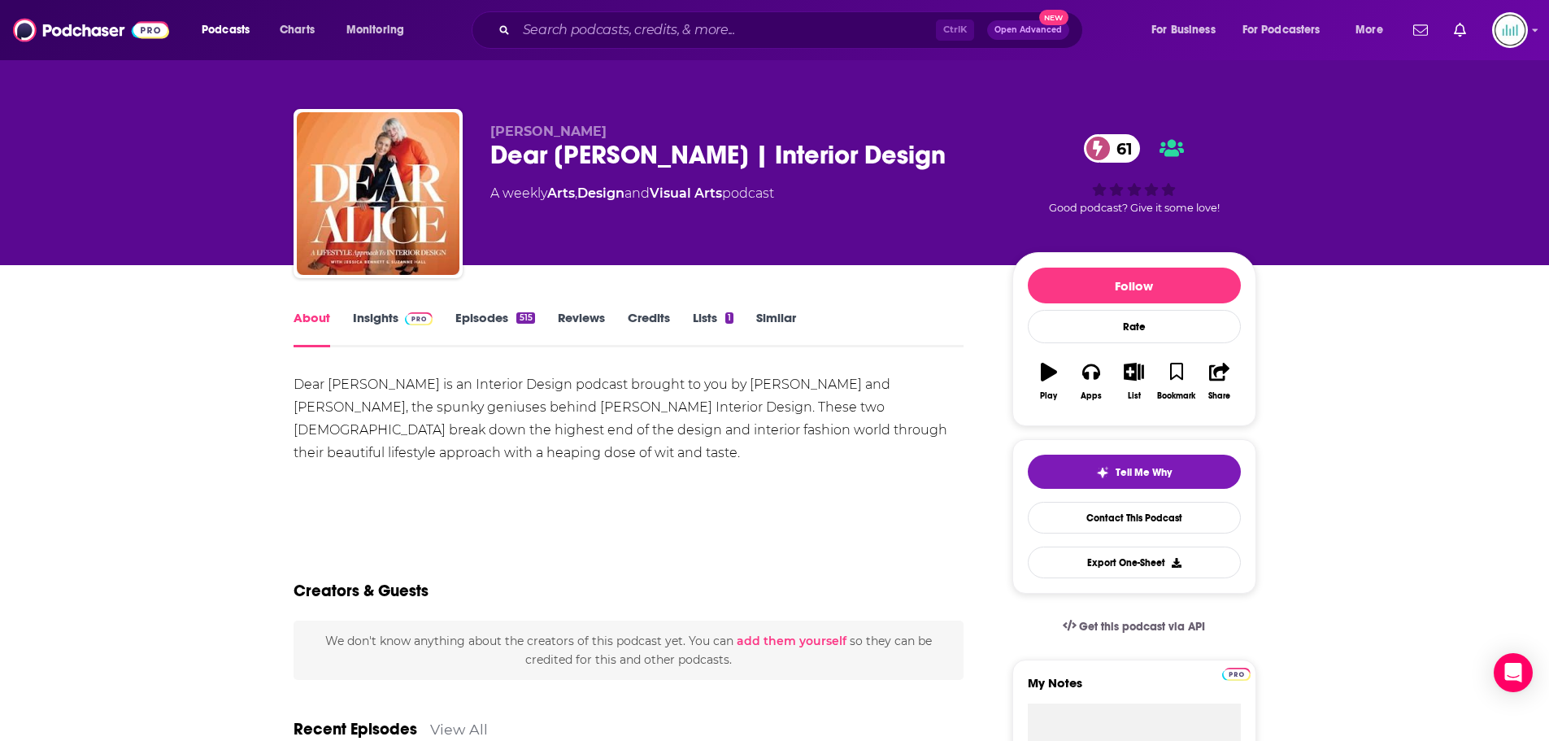 Image resolution: width=1549 pixels, height=741 pixels. Describe the element at coordinates (1143, 473) in the screenshot. I see `span: Tell Me Why` at that location.